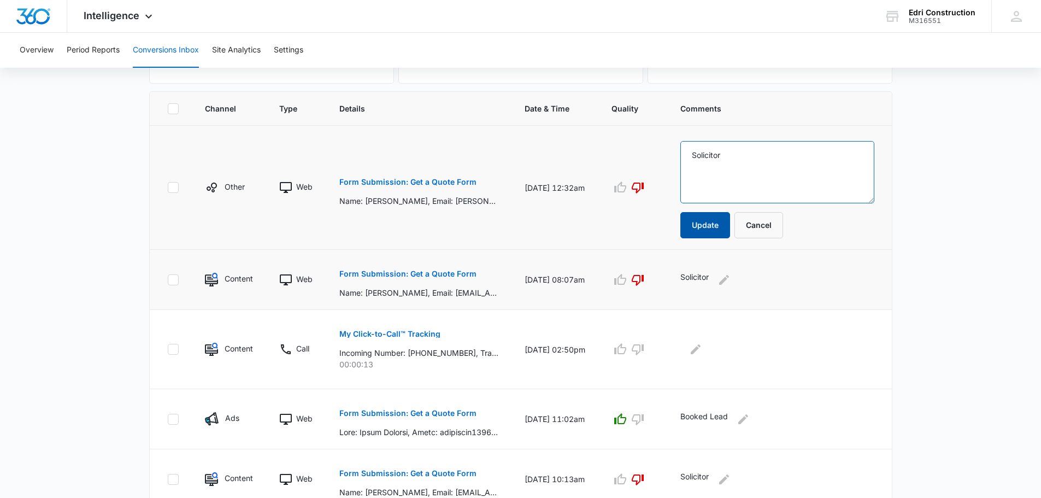  What do you see at coordinates (37, 50) in the screenshot?
I see `button: Overview` at bounding box center [37, 50].